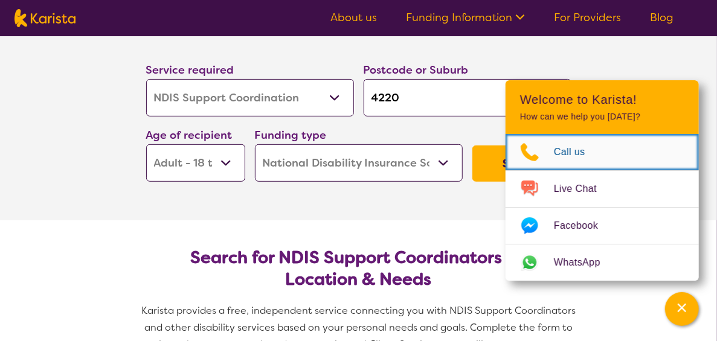  What do you see at coordinates (353, 18) in the screenshot?
I see `a: About us` at bounding box center [353, 18].